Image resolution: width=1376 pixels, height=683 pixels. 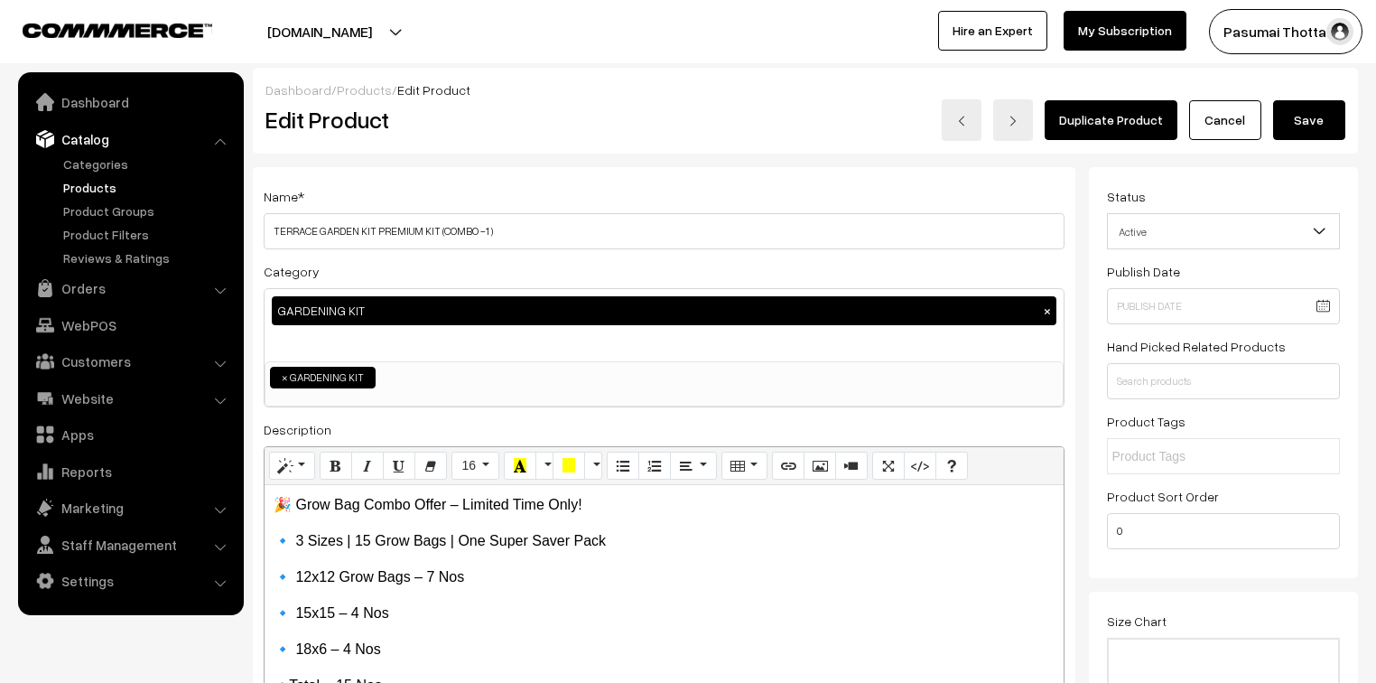 What do you see at coordinates (130, 361) in the screenshot?
I see `a: Customers` at bounding box center [130, 361].